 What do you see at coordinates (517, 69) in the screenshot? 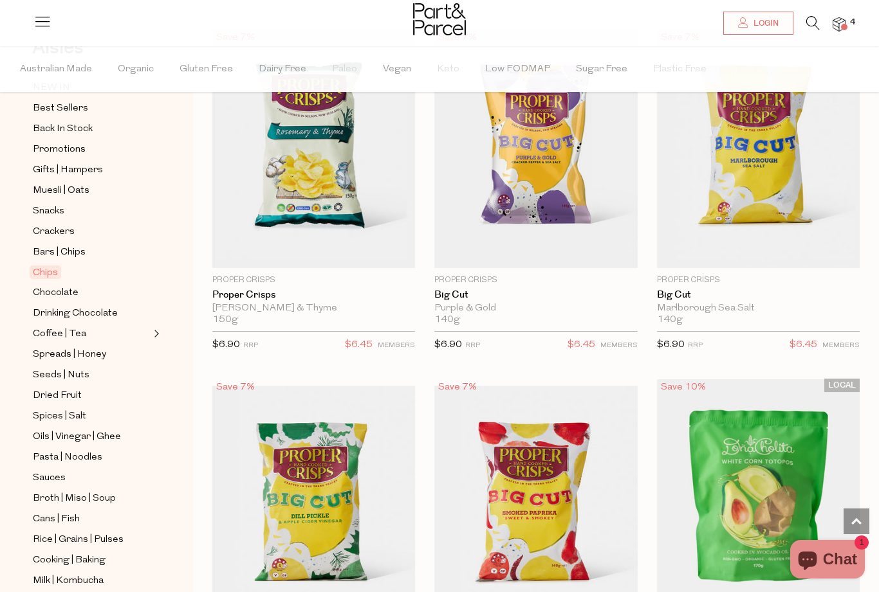
I see `span: Low FODMAP` at bounding box center [517, 69].